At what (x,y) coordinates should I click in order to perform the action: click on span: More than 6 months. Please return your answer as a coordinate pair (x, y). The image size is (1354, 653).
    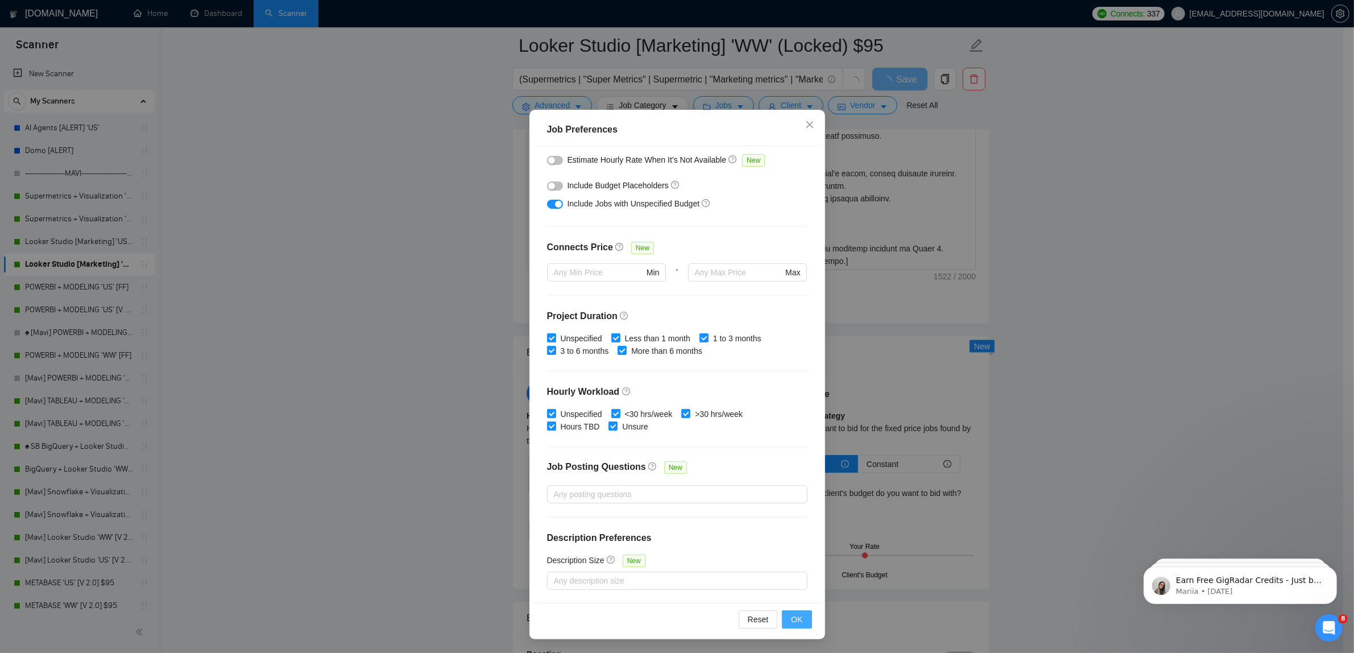
    Looking at the image, I should click on (667, 351).